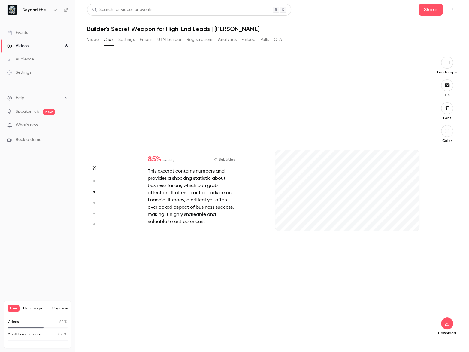 The width and height of the screenshot is (469, 352). What do you see at coordinates (19, 72) in the screenshot?
I see `div: Settings` at bounding box center [19, 72].